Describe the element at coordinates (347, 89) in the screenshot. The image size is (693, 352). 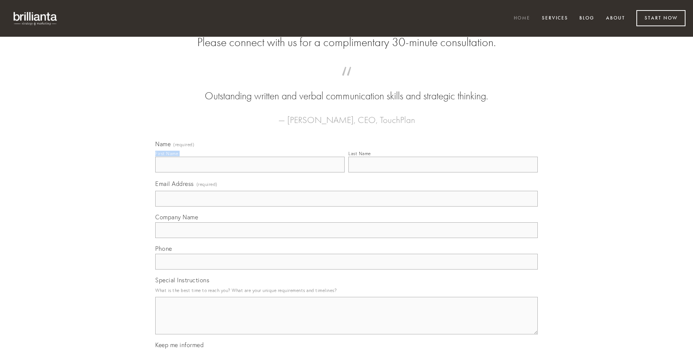
I see `blockquote: Outstanding written and verbal communication skills and strategic thinking.` at that location.